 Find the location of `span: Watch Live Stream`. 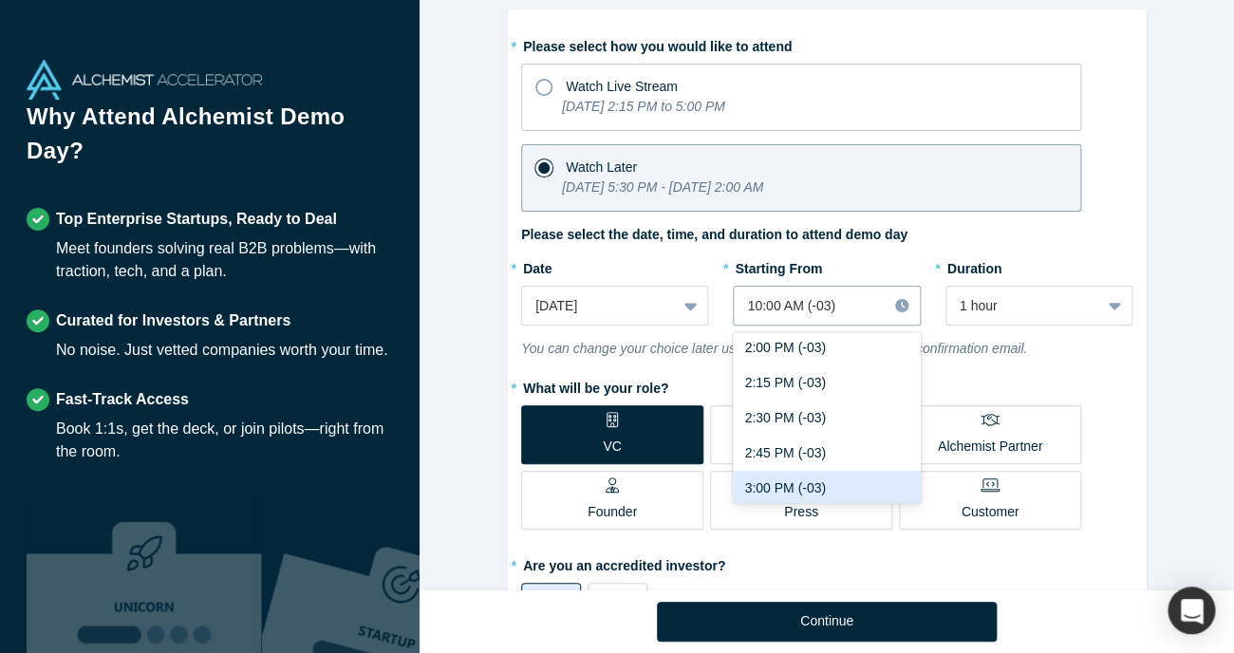

span: Watch Live Stream is located at coordinates (622, 86).